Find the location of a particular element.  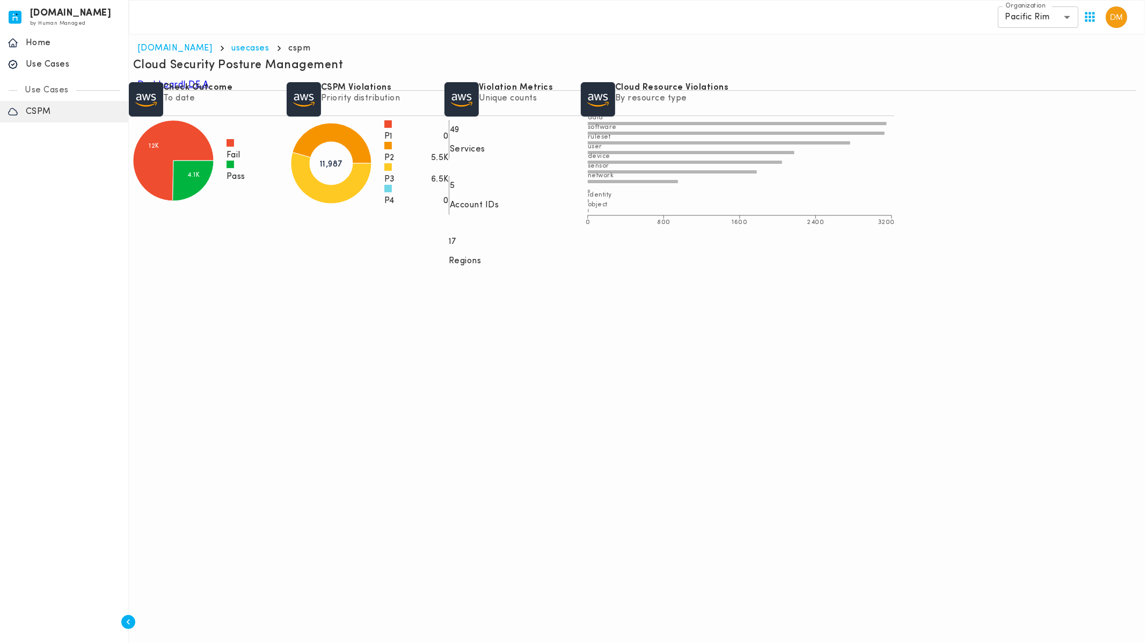

div: Pacific Rim is located at coordinates (1038, 17).